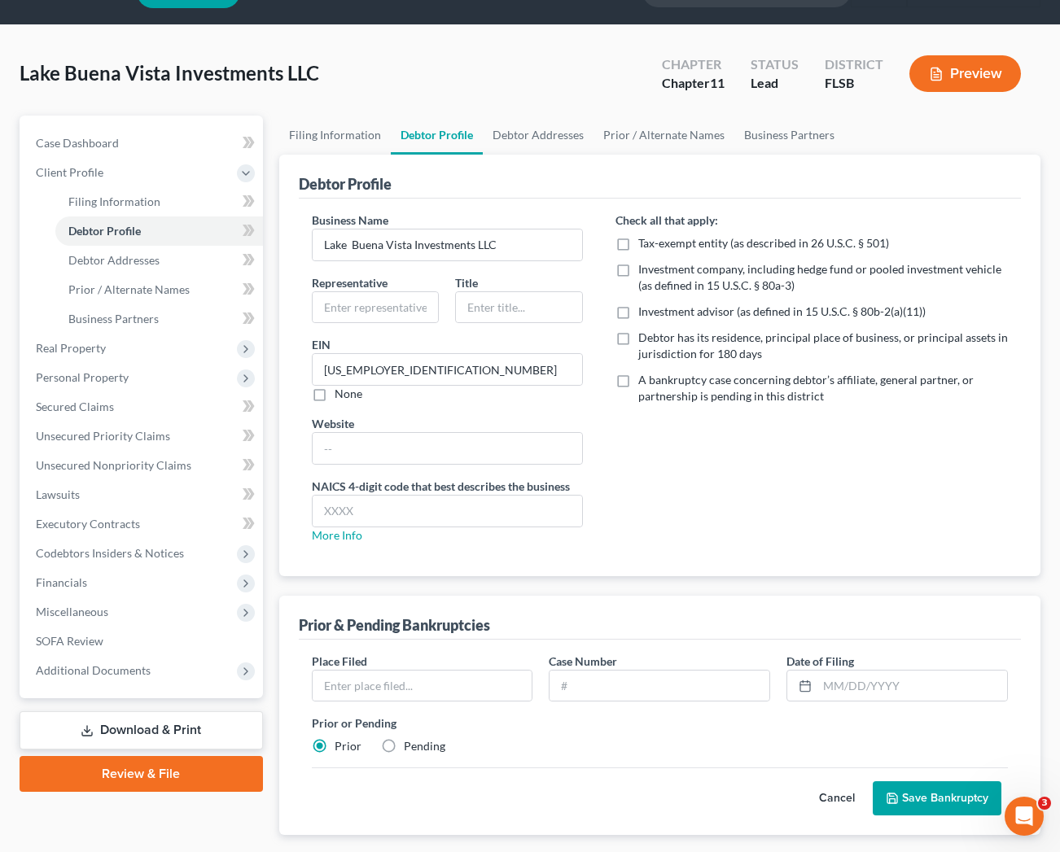 This screenshot has height=852, width=1060. I want to click on input: Enter title..., so click(519, 308).